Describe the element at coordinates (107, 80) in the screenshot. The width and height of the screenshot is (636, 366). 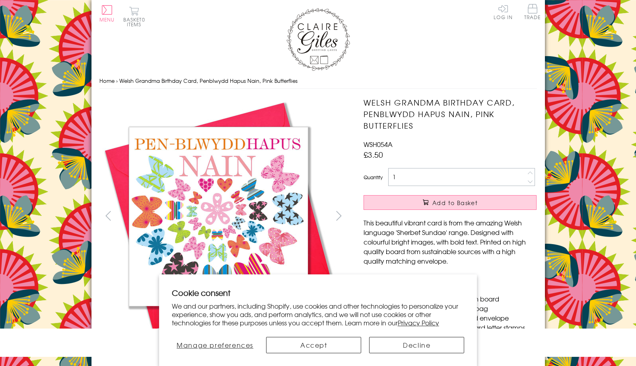
I see `a: Home` at that location.